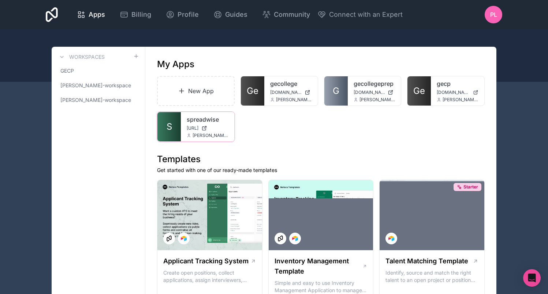 This screenshot has width=548, height=294. What do you see at coordinates (318, 267) in the screenshot?
I see `h1: Inventory Management Template` at bounding box center [318, 267].